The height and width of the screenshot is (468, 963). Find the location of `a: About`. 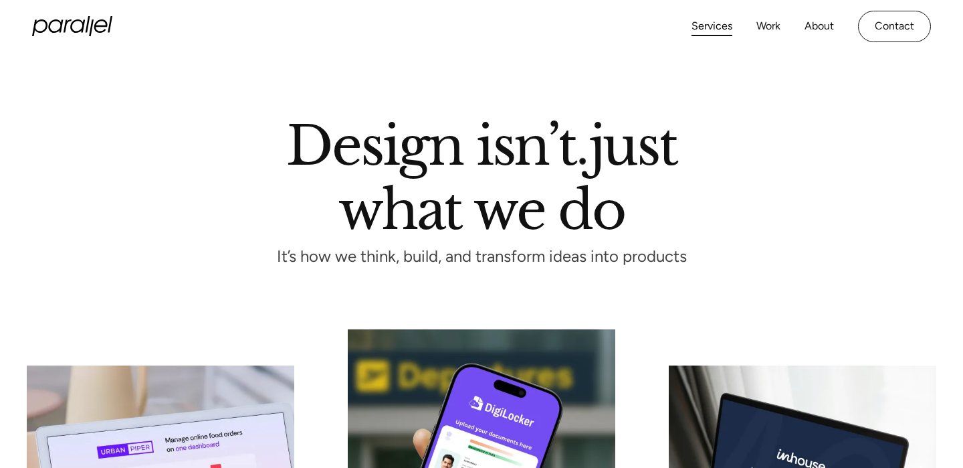

a: About is located at coordinates (820, 26).